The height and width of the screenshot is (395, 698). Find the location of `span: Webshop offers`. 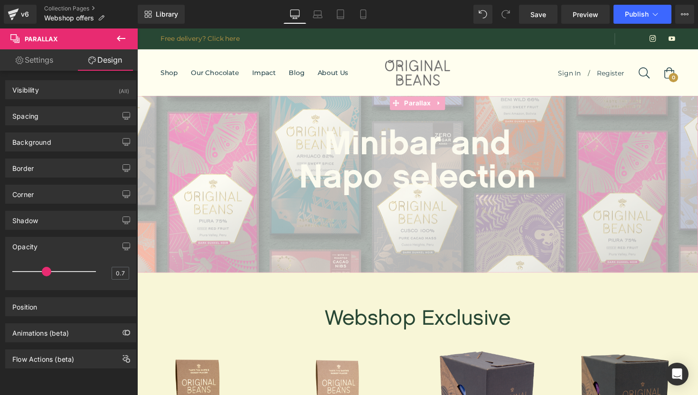

span: Webshop offers is located at coordinates (69, 18).